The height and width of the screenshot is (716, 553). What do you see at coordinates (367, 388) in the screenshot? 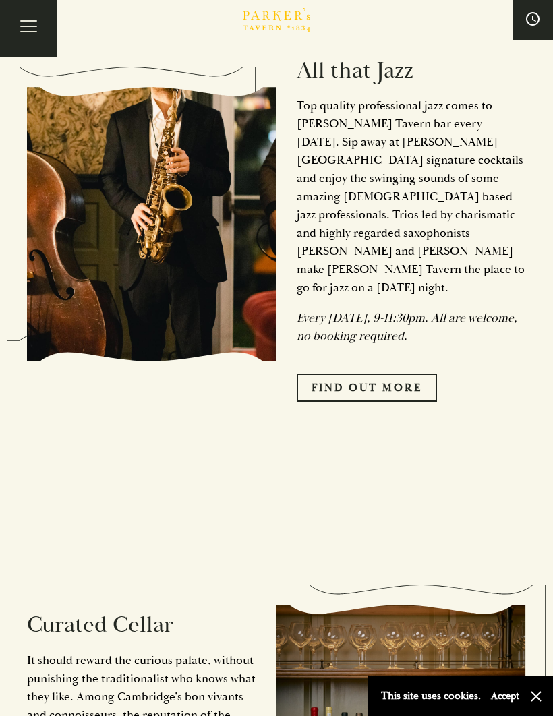
I see `a: Find Out More` at bounding box center [367, 388].